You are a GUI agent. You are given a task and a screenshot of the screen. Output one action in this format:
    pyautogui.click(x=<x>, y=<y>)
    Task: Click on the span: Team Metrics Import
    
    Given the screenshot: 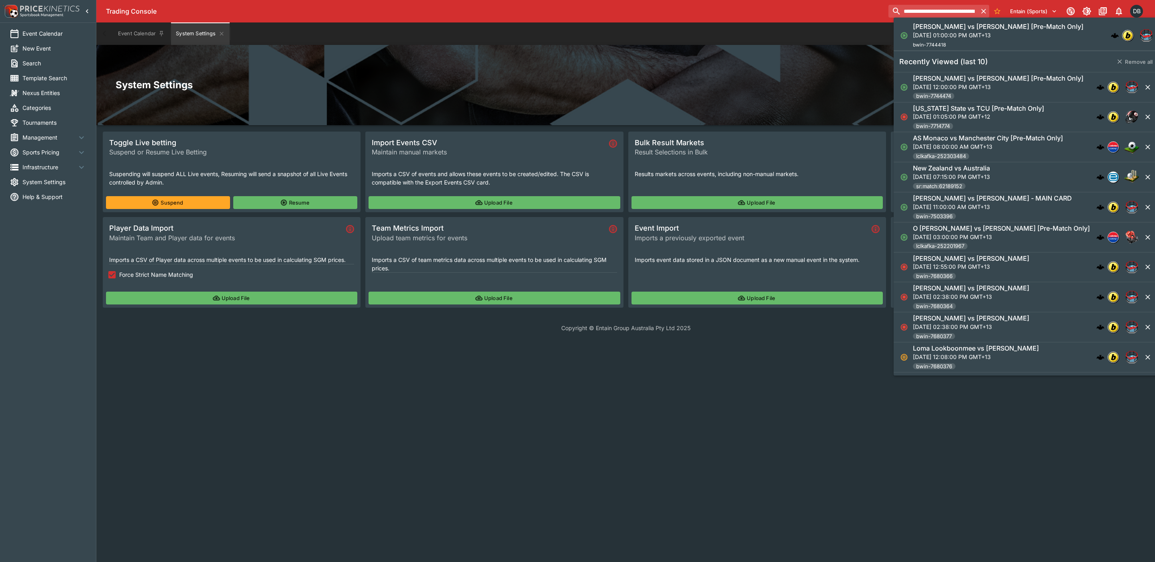 What is the action you would take?
    pyautogui.click(x=488, y=228)
    